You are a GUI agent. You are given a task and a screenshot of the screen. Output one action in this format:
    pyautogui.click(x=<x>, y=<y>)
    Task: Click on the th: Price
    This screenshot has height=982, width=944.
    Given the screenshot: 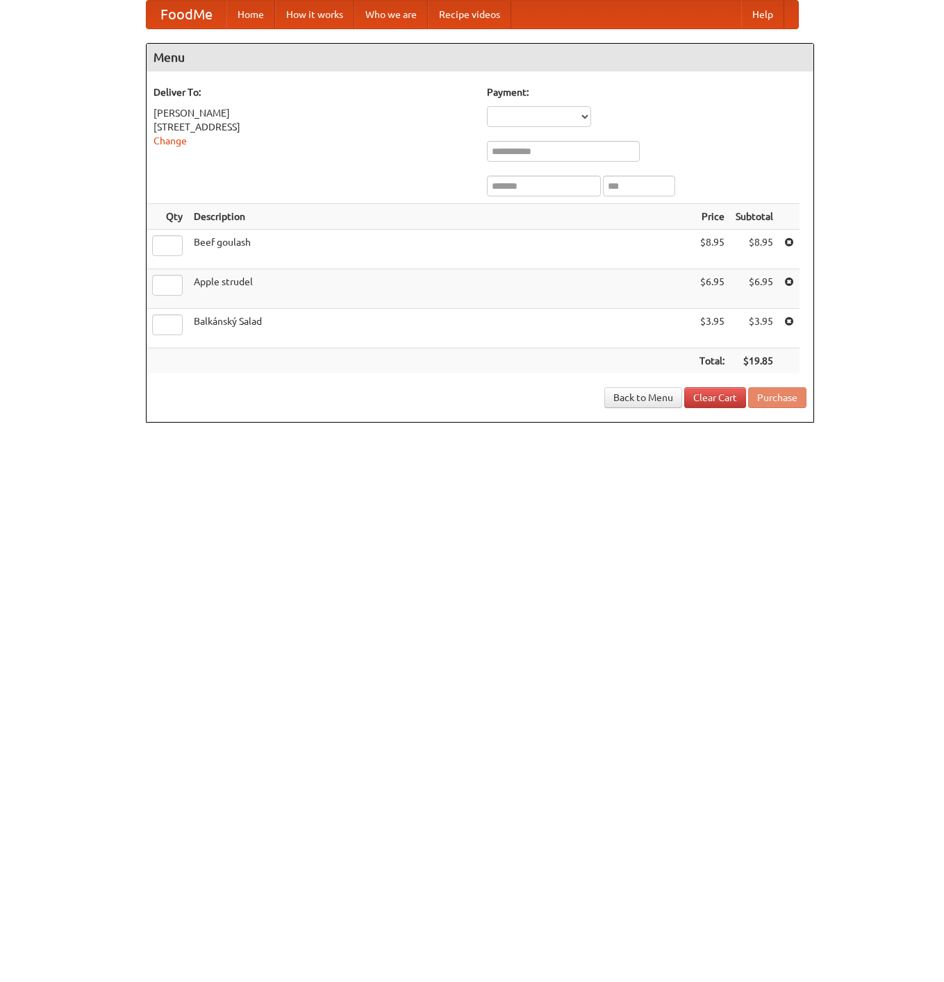 What is the action you would take?
    pyautogui.click(x=712, y=217)
    